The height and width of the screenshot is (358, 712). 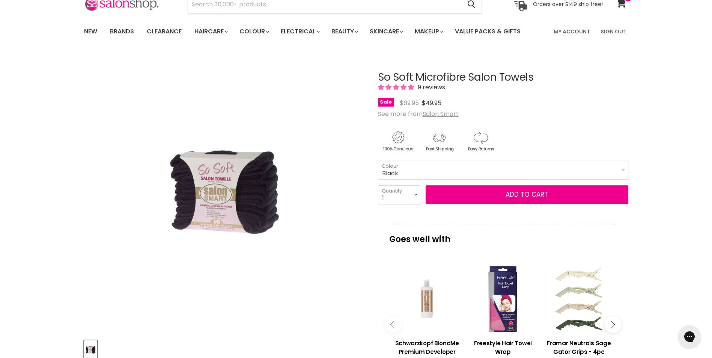 What do you see at coordinates (399, 195) in the screenshot?
I see `select: Quantity` at bounding box center [399, 195].